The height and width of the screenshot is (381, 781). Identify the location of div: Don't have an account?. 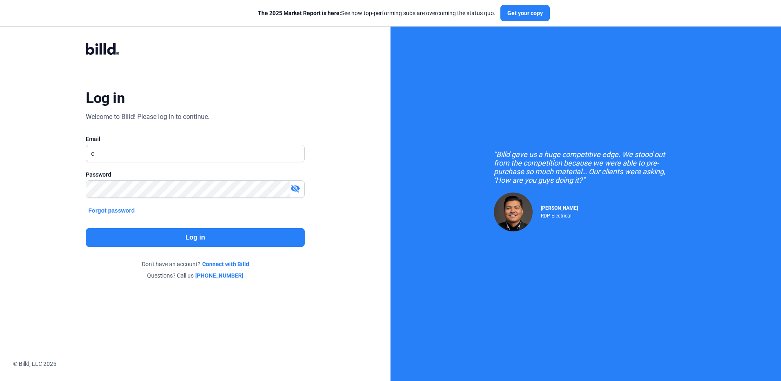
(195, 264).